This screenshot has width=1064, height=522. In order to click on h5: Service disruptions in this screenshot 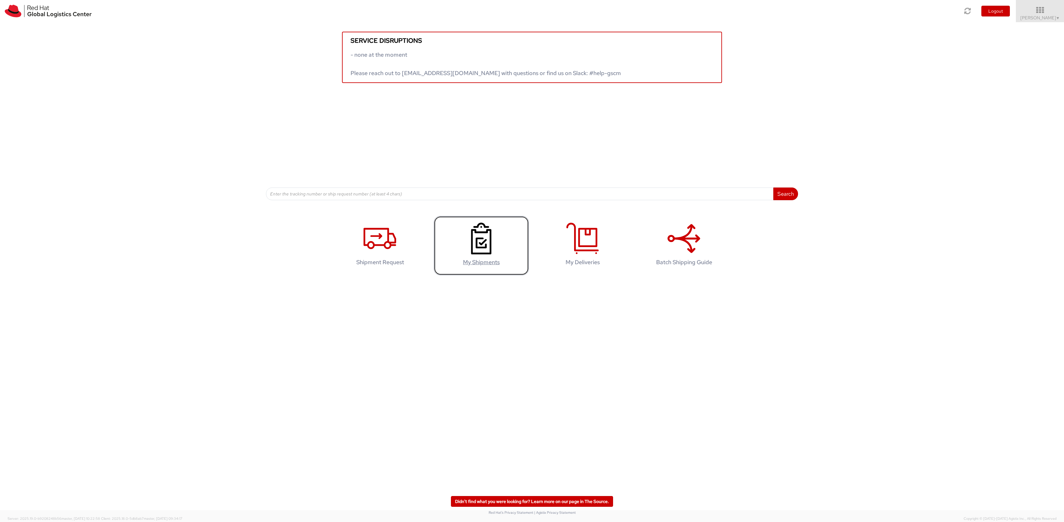, I will do `click(532, 41)`.